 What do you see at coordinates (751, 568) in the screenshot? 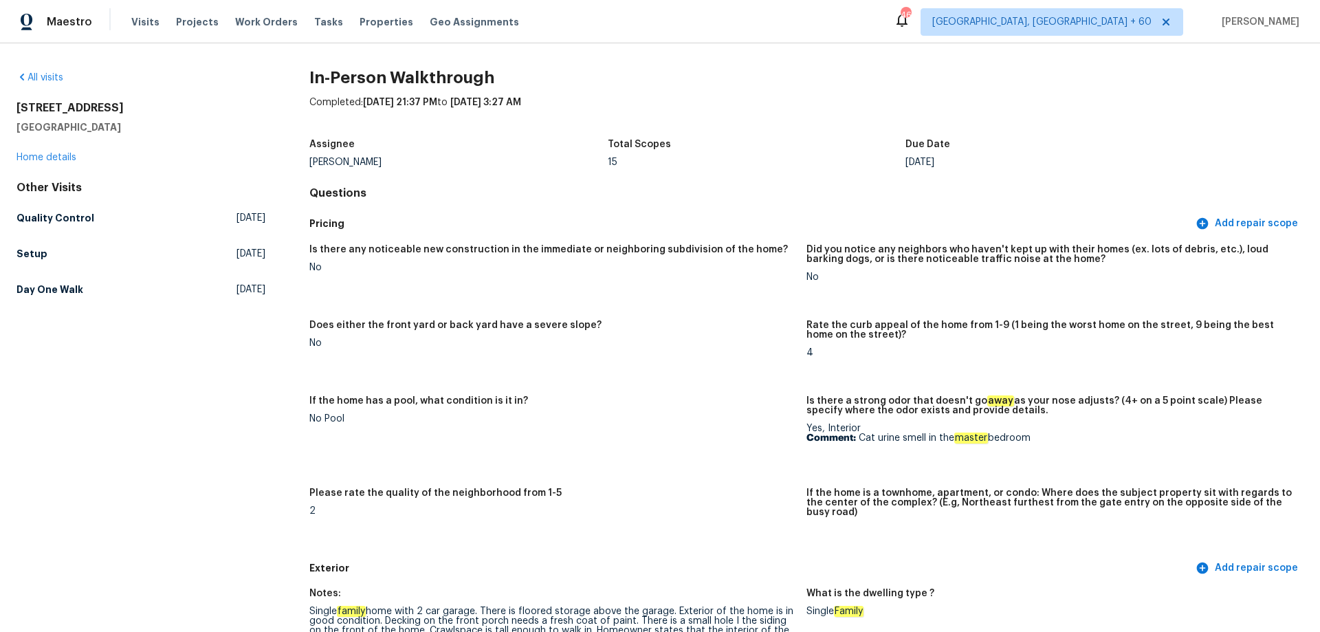
I see `h5: Exterior` at bounding box center [751, 568].